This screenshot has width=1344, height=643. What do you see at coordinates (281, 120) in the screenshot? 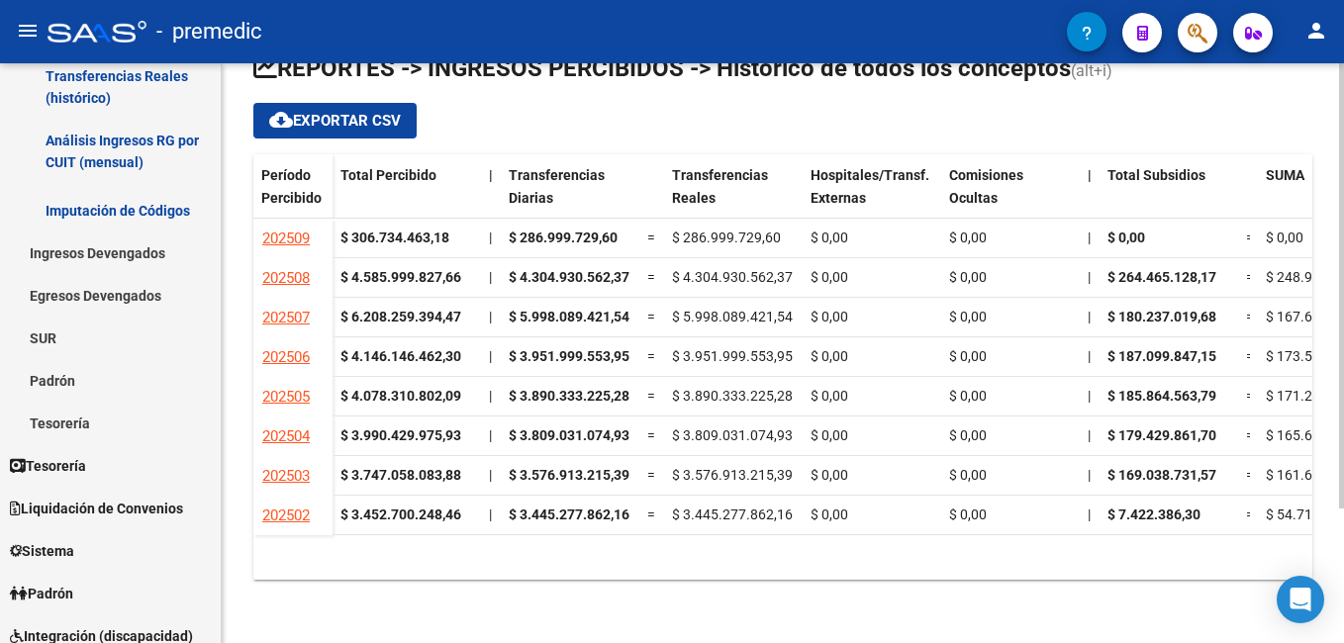
I see `mat-icon: cloud_download` at bounding box center [281, 120].